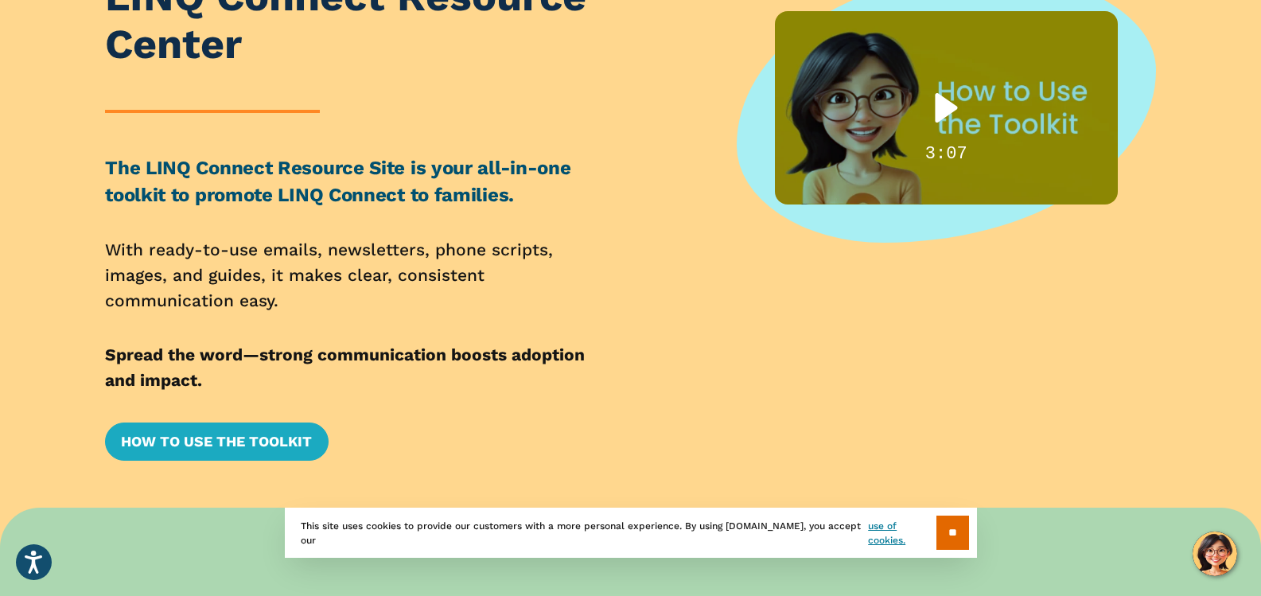  I want to click on div: 3:07, so click(946, 154).